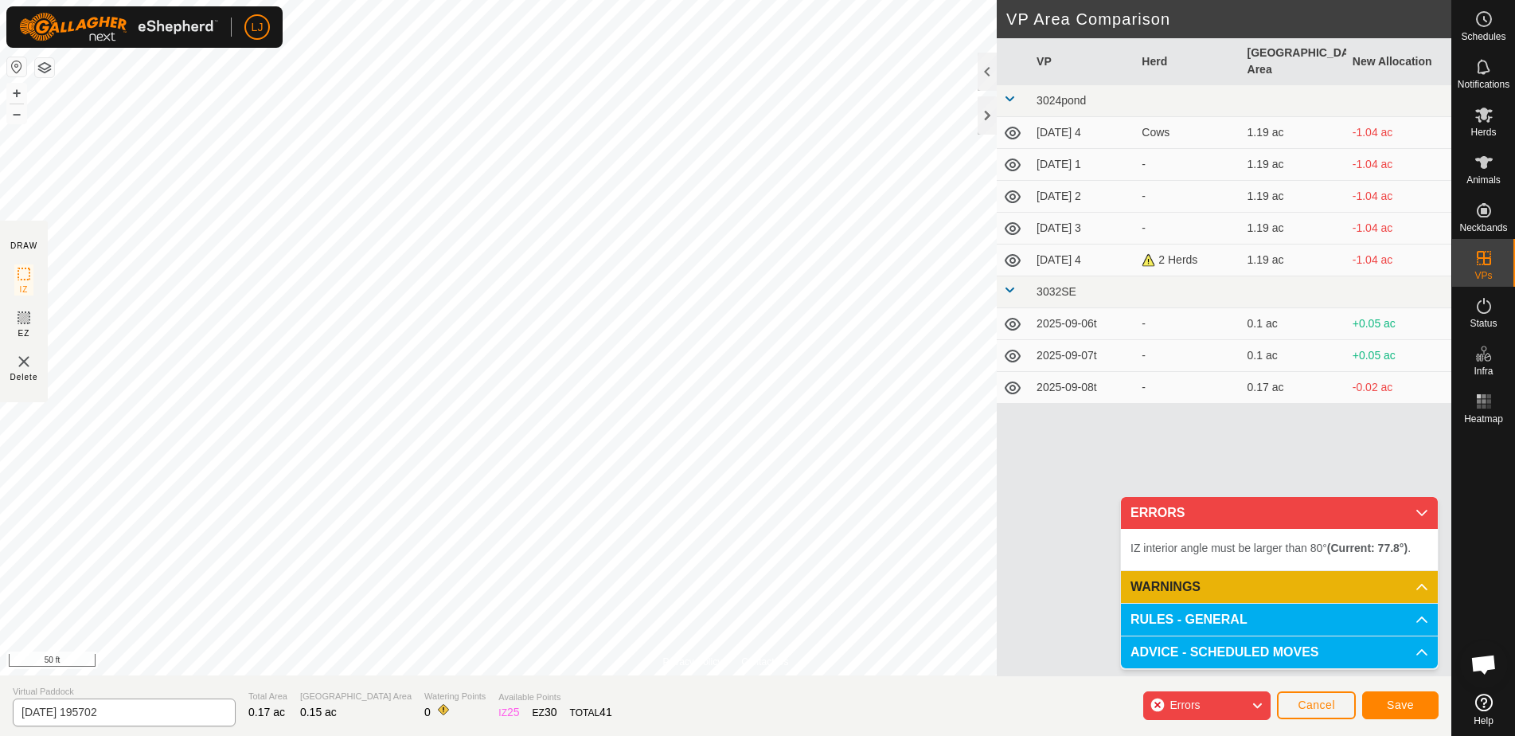 This screenshot has width=1515, height=736. I want to click on a: Contact Us, so click(764, 662).